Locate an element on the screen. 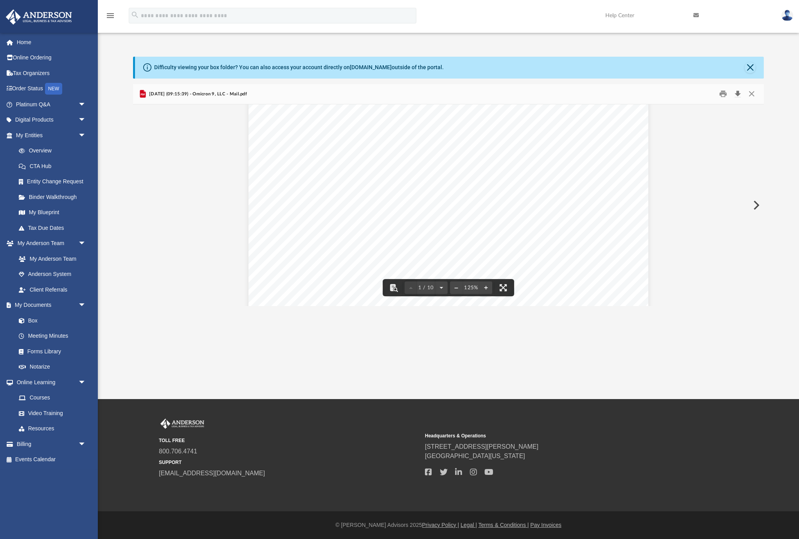 This screenshot has width=799, height=539. button: Next page is located at coordinates (441, 288).